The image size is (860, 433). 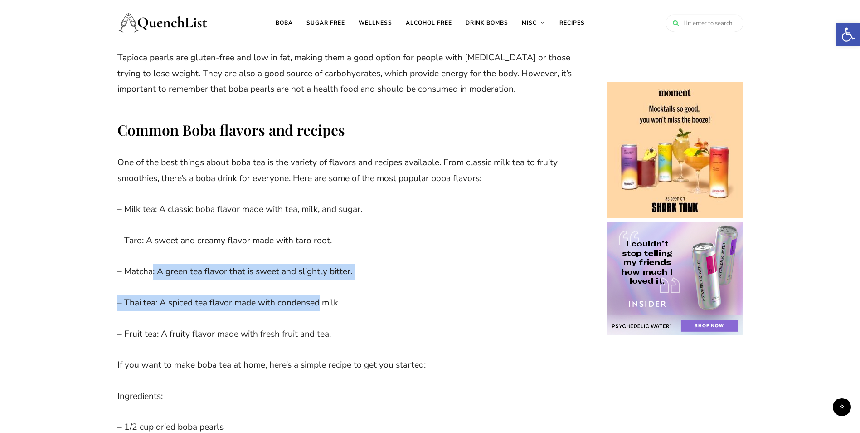 What do you see at coordinates (349, 170) in the screenshot?
I see `p: One of the best things about boba tea is the variety of flavors and recipes available. From class...` at bounding box center [349, 170].